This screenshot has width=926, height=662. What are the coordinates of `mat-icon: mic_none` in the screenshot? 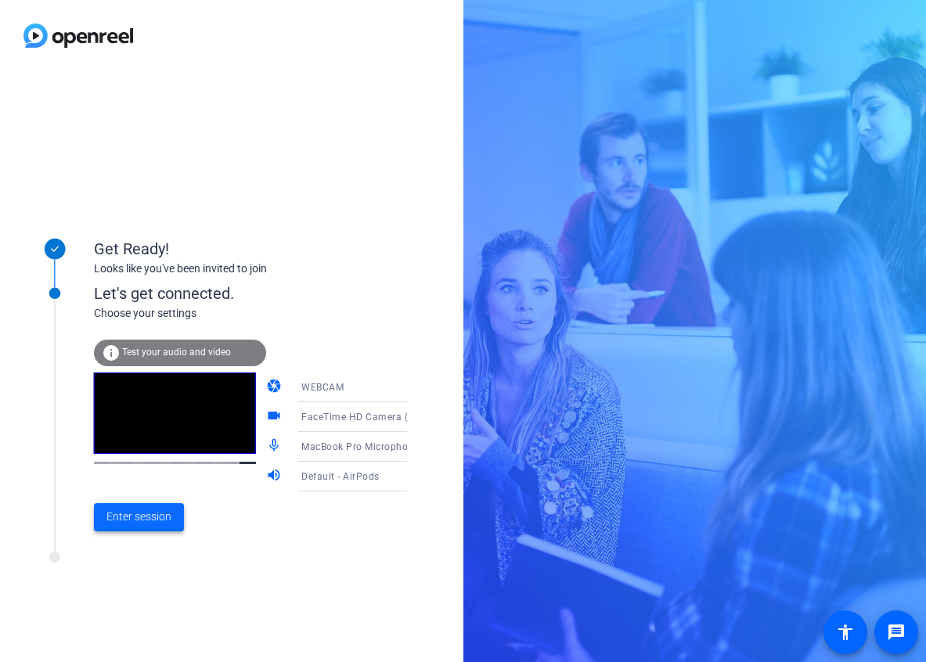 It's located at (275, 447).